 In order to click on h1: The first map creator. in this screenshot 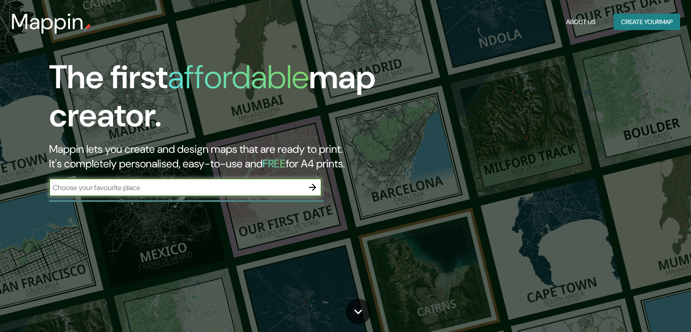, I will do `click(222, 100)`.